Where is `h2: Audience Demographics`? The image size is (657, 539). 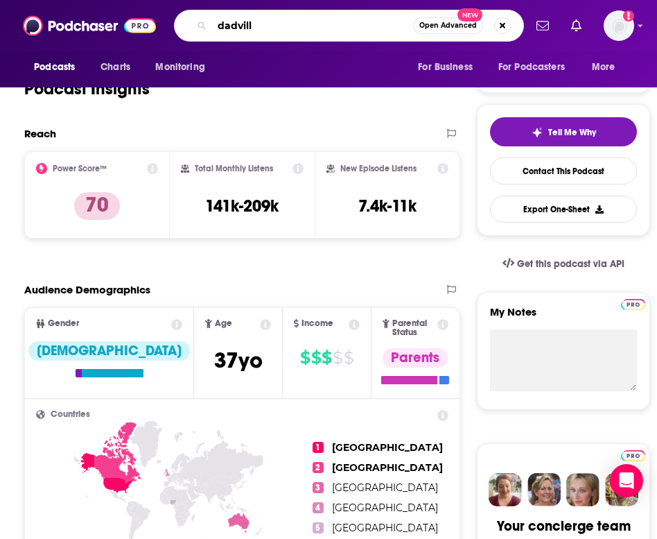
h2: Audience Demographics is located at coordinates (87, 289).